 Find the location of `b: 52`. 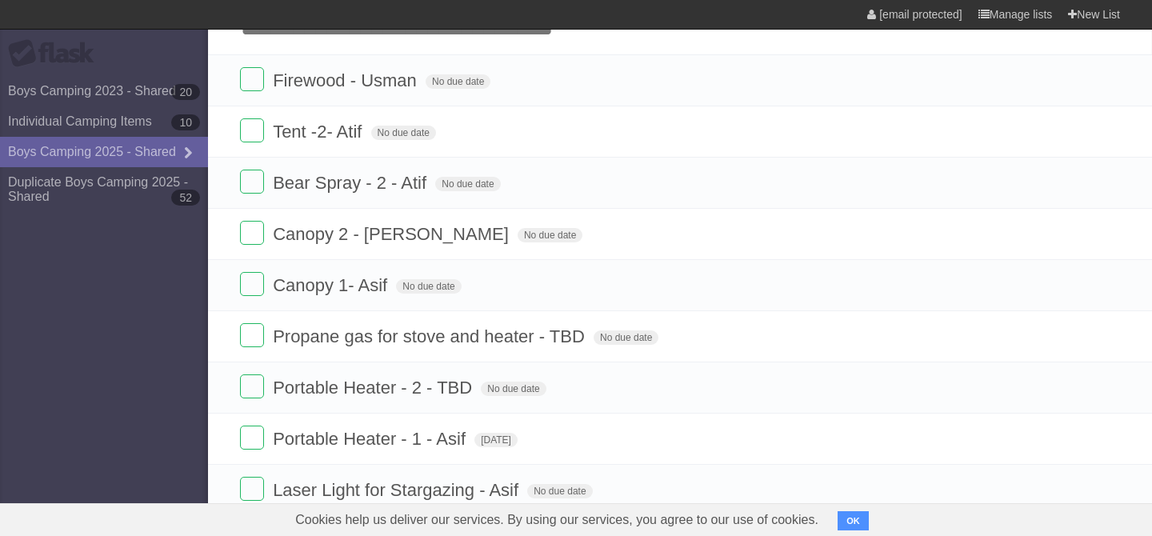

b: 52 is located at coordinates (186, 198).